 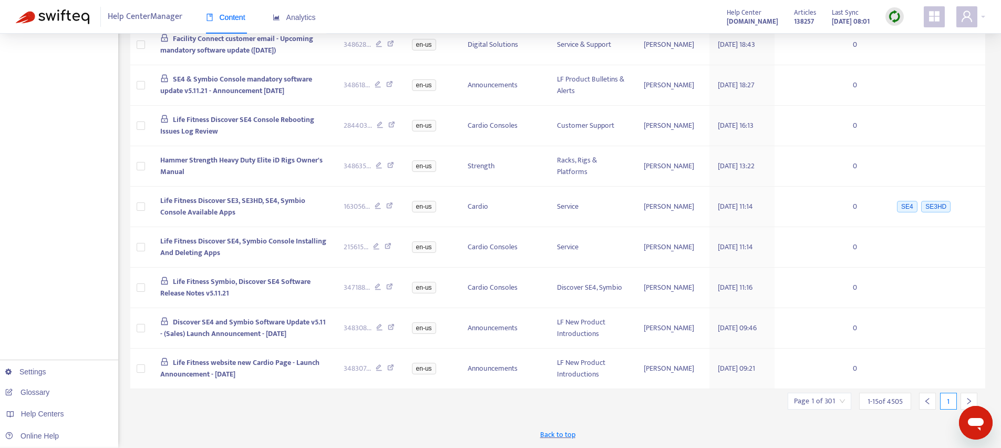 What do you see at coordinates (504, 45) in the screenshot?
I see `td: Digital Solutions` at bounding box center [504, 45].